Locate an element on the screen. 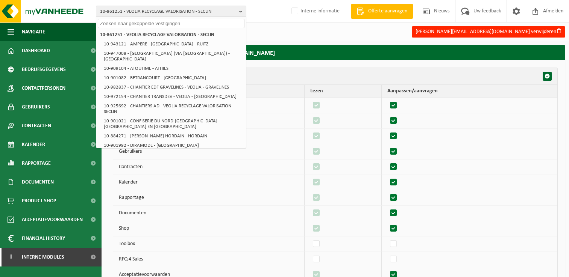 The image size is (569, 277). label: Interne informatie is located at coordinates (315, 11).